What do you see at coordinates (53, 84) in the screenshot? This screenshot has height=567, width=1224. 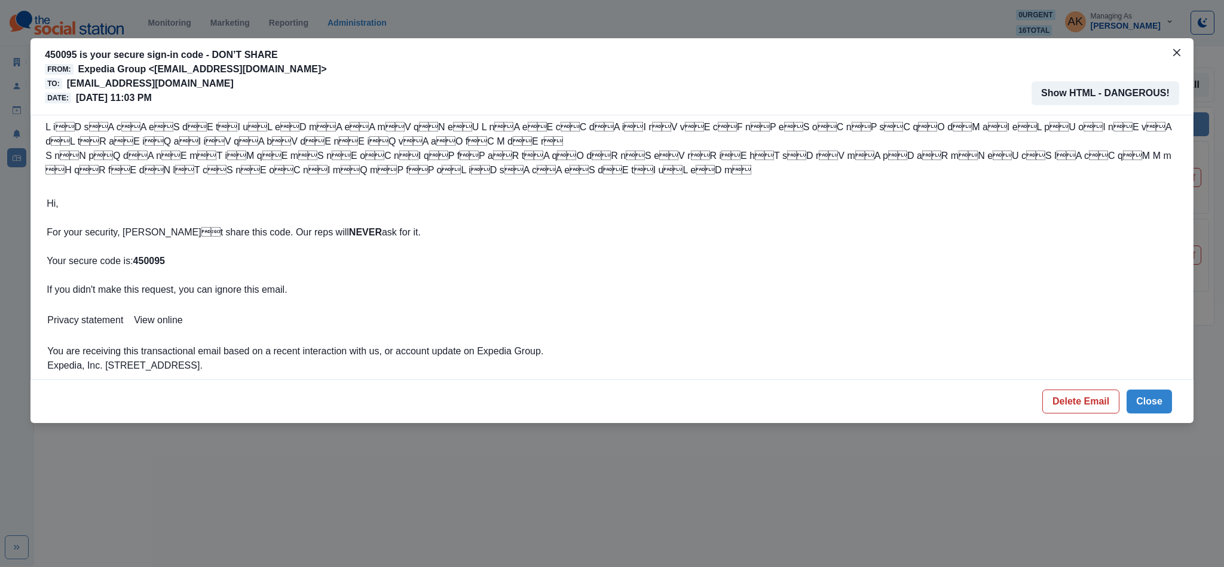 I see `span: To:` at bounding box center [53, 84].